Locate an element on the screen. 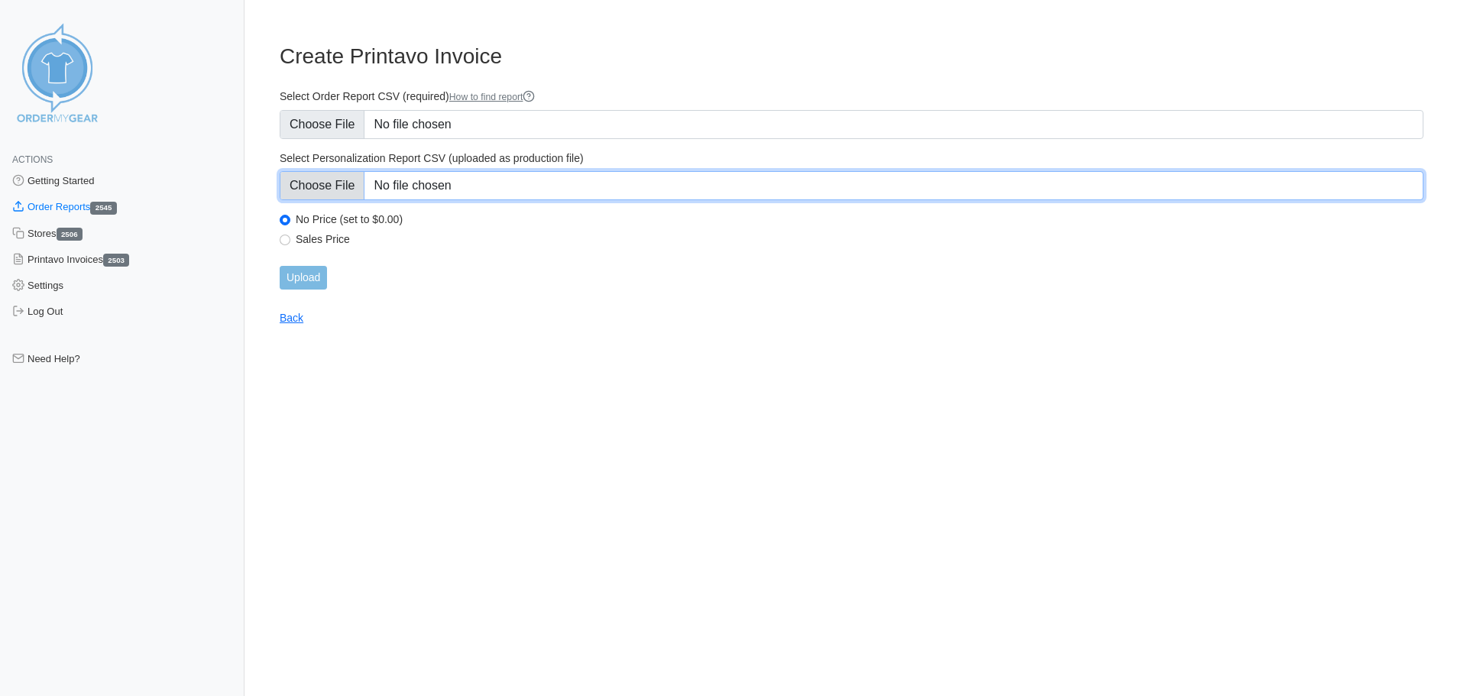 The width and height of the screenshot is (1467, 696). label: Select Order Report CSV (required) is located at coordinates (851, 96).